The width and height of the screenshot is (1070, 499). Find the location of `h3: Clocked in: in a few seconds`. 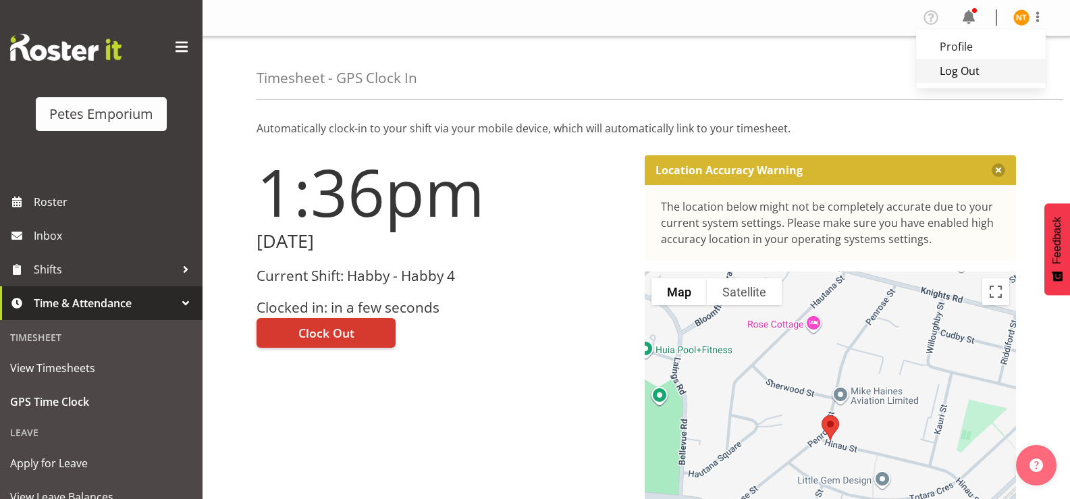

h3: Clocked in: in a few seconds is located at coordinates (442, 307).